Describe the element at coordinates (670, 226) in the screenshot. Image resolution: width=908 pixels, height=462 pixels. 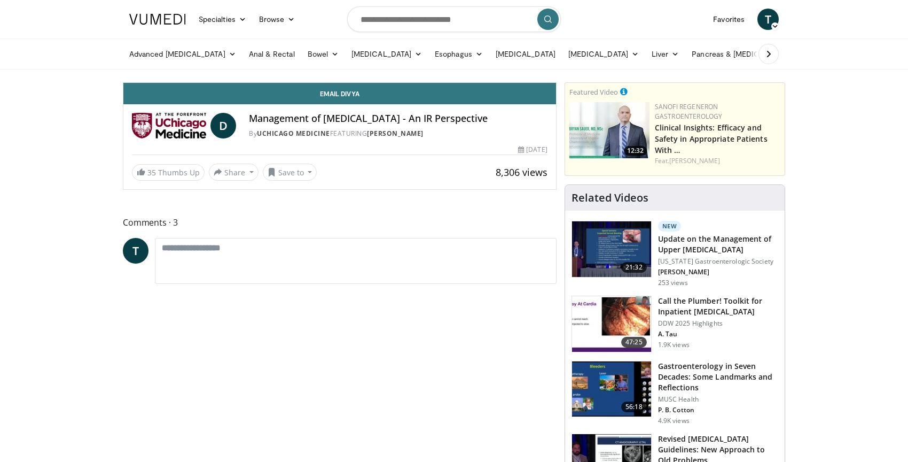
I see `p: New` at that location.